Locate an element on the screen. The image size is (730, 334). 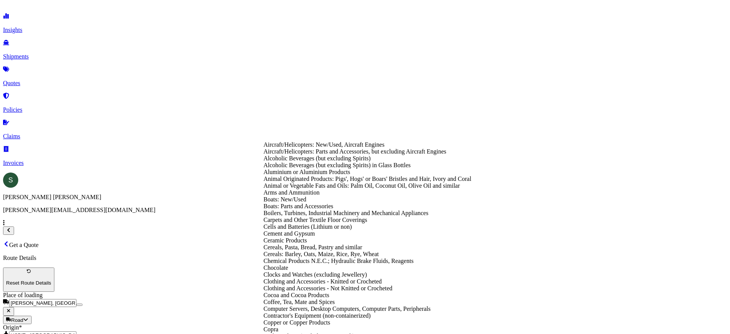
div: Chocolate is located at coordinates (367, 268).